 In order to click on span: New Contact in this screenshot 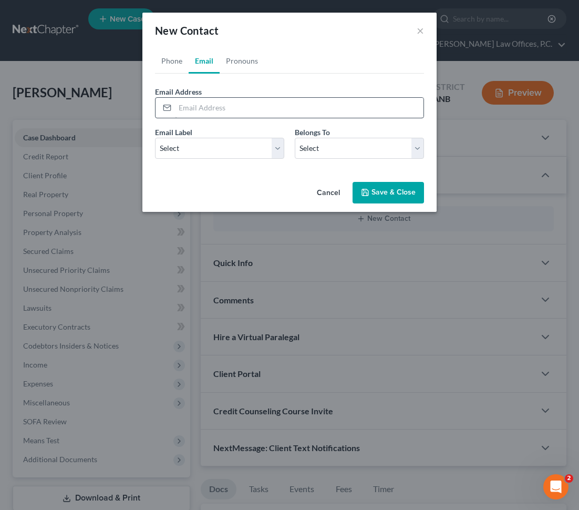, I will do `click(186, 30)`.